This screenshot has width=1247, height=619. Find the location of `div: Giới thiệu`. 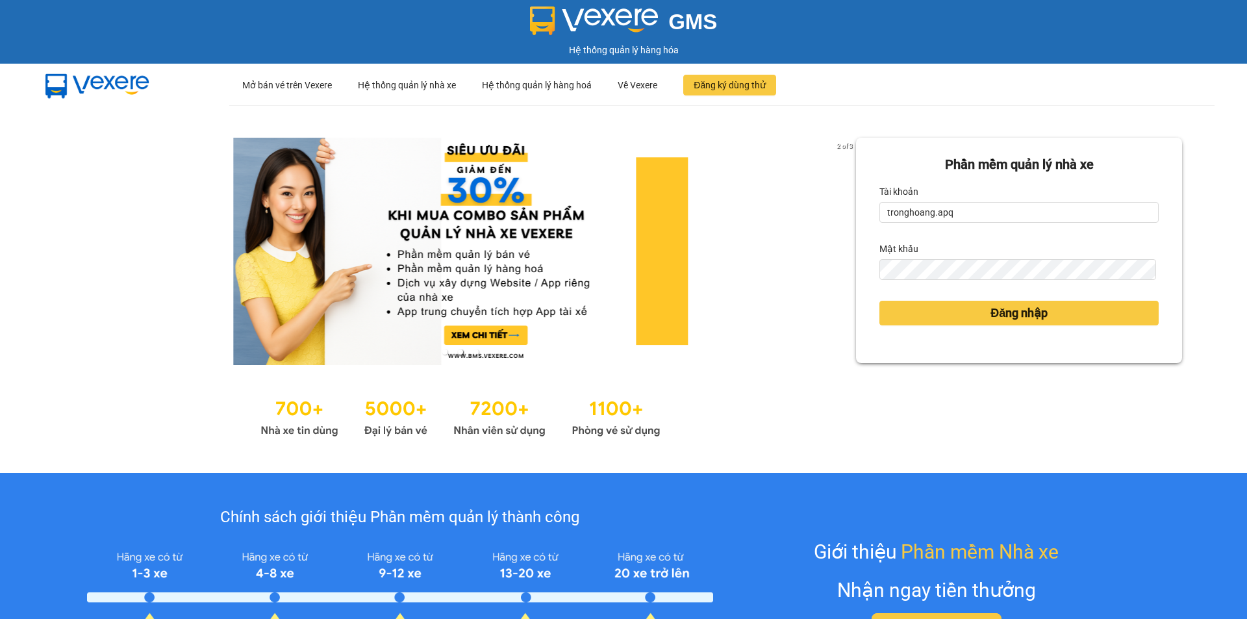

div: Giới thiệu is located at coordinates (936, 552).